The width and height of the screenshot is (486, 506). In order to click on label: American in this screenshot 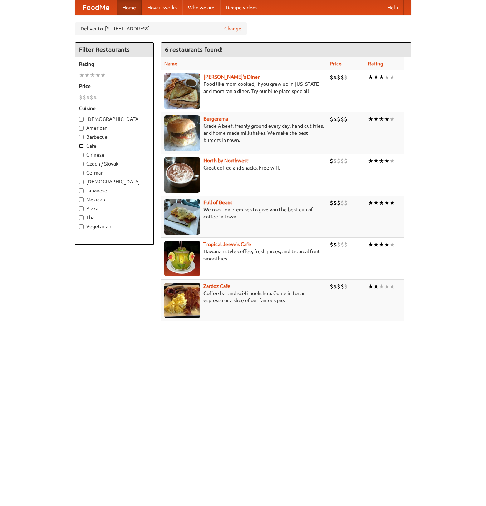, I will do `click(114, 128)`.